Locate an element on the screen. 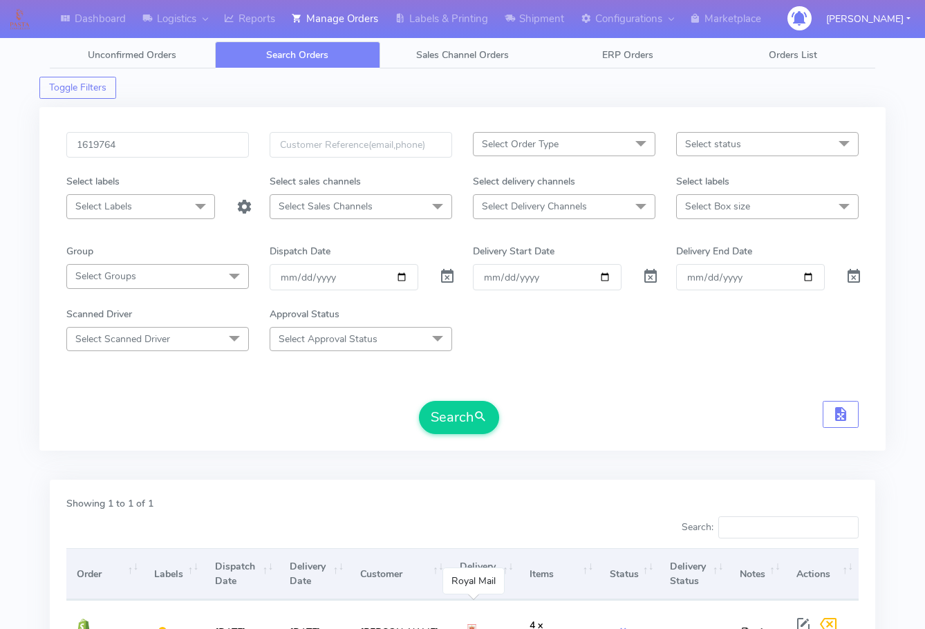 The height and width of the screenshot is (629, 925). label: Dispatch Date is located at coordinates (300, 251).